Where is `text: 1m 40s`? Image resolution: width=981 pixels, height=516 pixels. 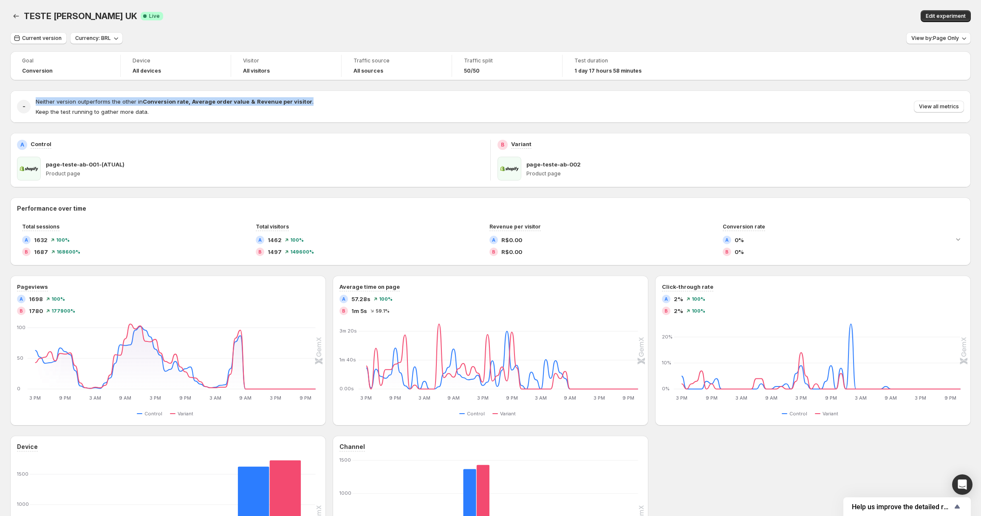
text: 1m 40s is located at coordinates (348, 360).